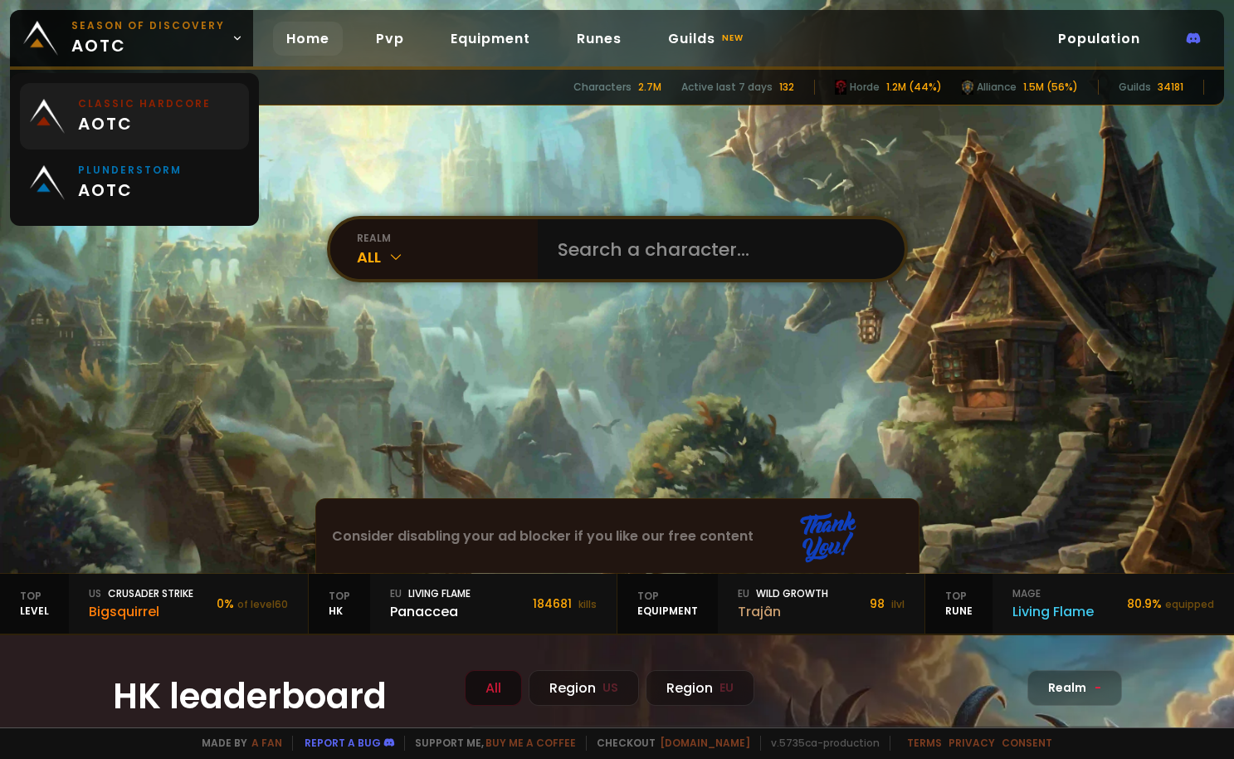 This screenshot has height=759, width=1234. What do you see at coordinates (1189, 603) in the screenshot?
I see `small: equipped` at bounding box center [1189, 603].